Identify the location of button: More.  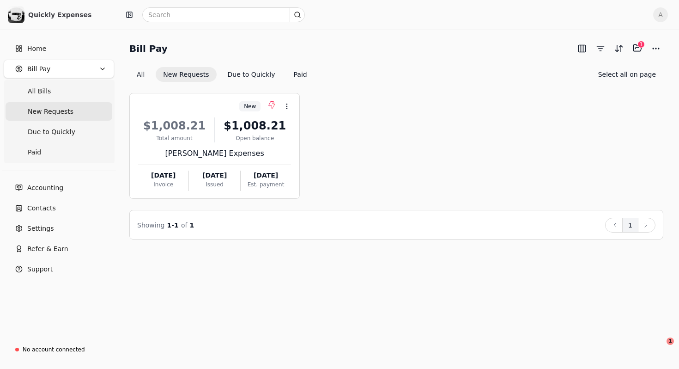
(656, 49).